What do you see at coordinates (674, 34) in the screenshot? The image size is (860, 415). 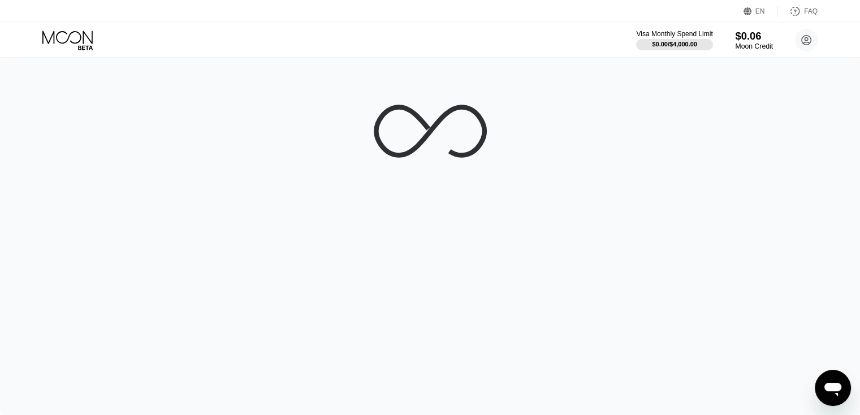 I see `div: Visa Monthly Spend Limit` at bounding box center [674, 34].